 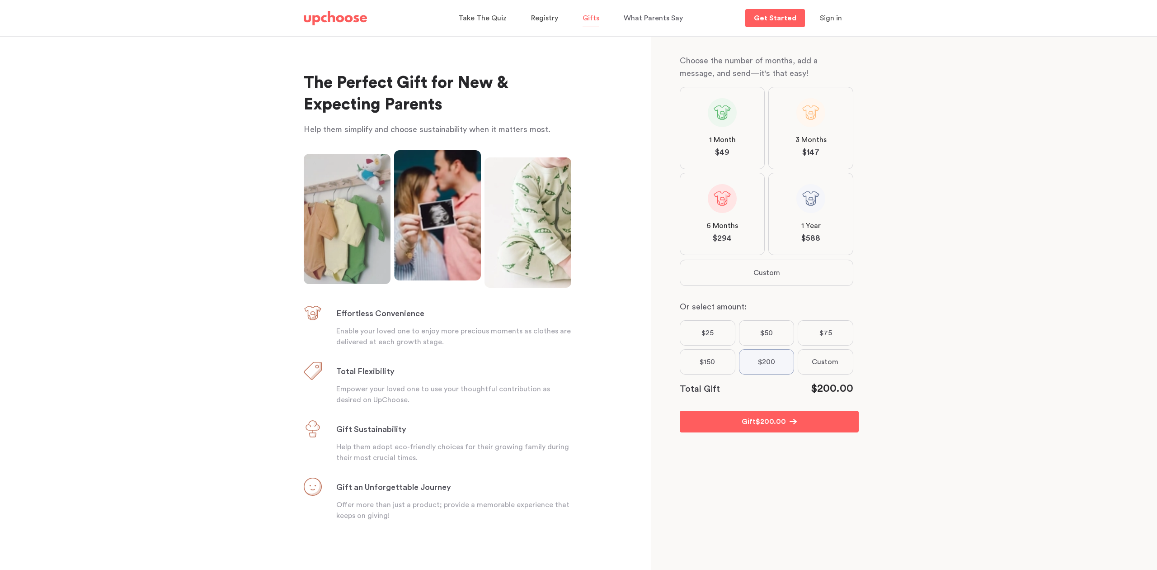 I want to click on span: $ 588, so click(x=811, y=238).